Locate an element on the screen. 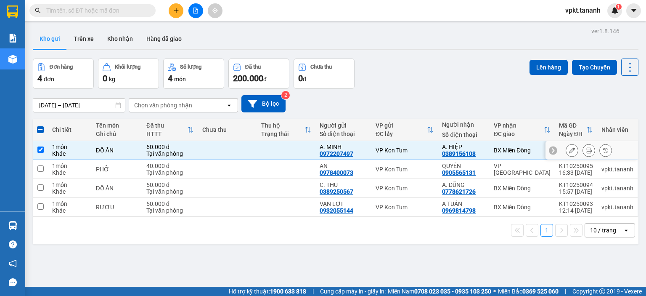 The width and height of the screenshot is (646, 296). div: Chi tiết is located at coordinates (70, 130).